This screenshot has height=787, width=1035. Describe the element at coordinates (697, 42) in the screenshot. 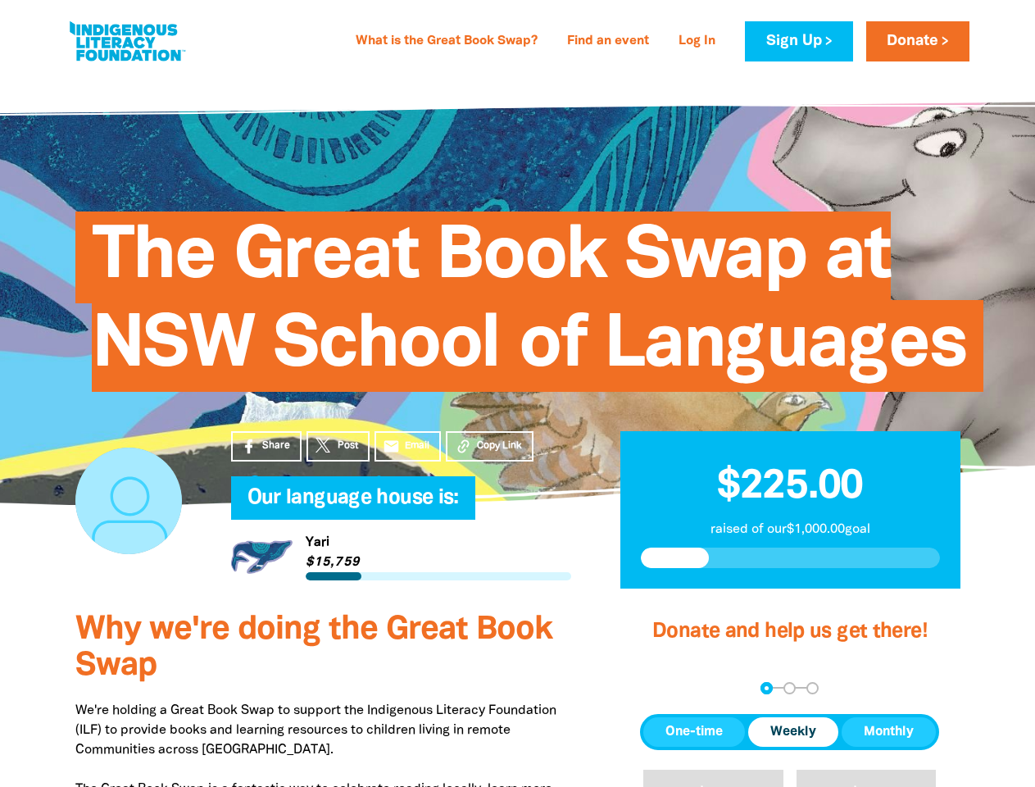

I see `a: Log In` at that location.